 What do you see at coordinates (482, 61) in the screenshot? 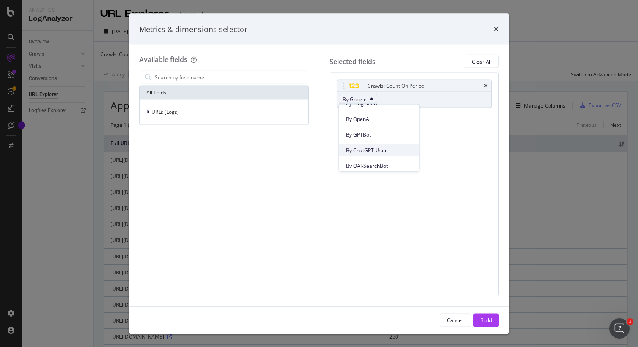
I see `div: Clear All` at bounding box center [482, 61].